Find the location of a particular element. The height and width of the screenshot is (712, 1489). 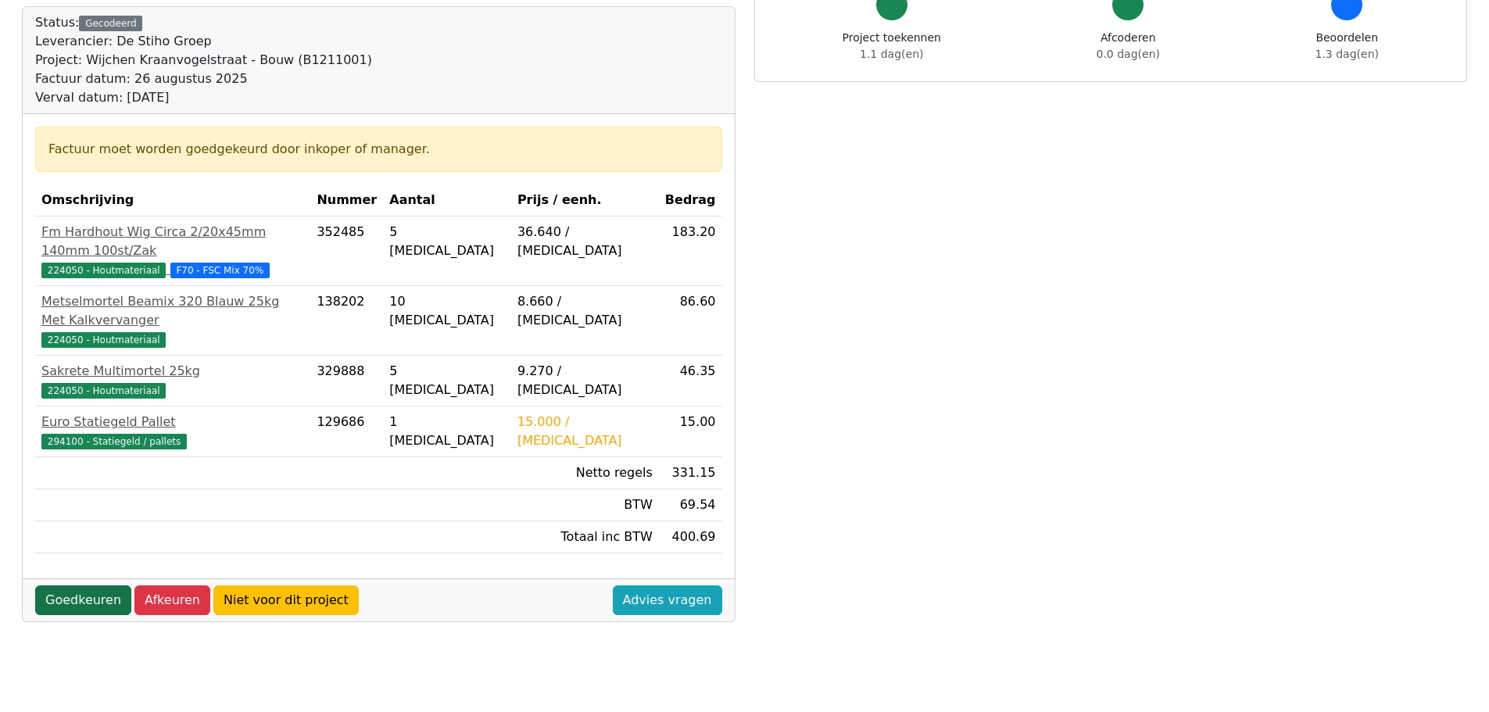

div: Project toekennen is located at coordinates (892, 46).